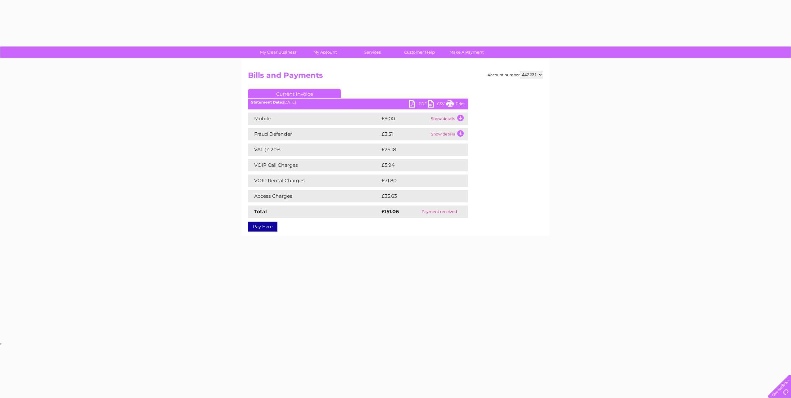  Describe the element at coordinates (263, 227) in the screenshot. I see `a: Pay Here` at that location.